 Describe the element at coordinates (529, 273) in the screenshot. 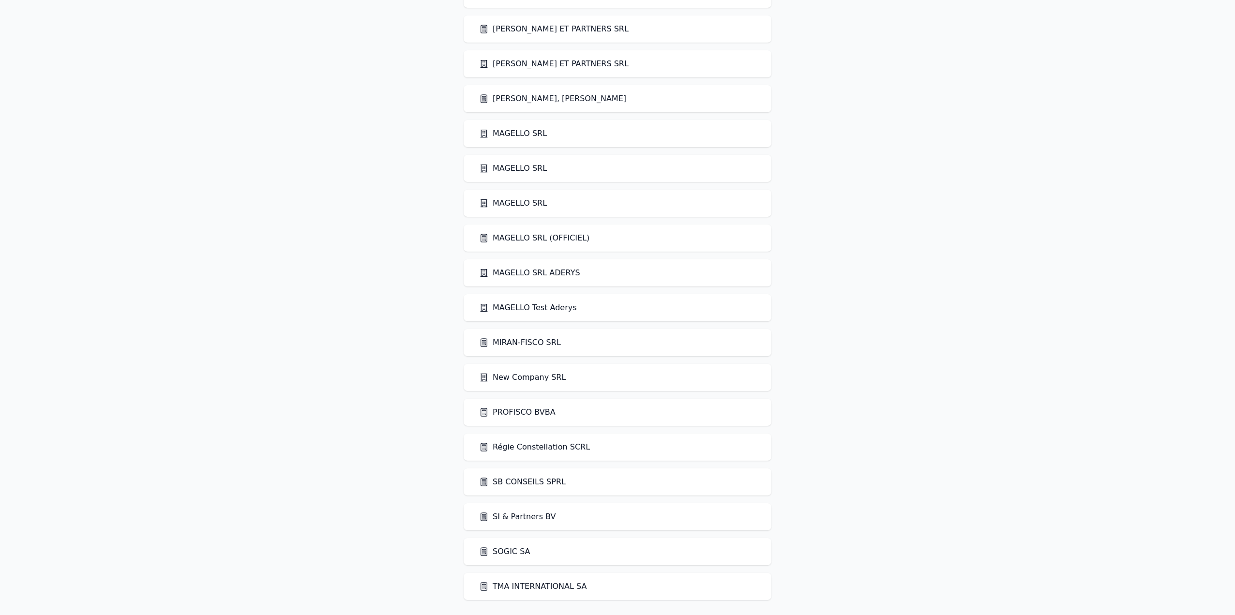

I see `a: MAGELLO SRL ADERYS` at that location.